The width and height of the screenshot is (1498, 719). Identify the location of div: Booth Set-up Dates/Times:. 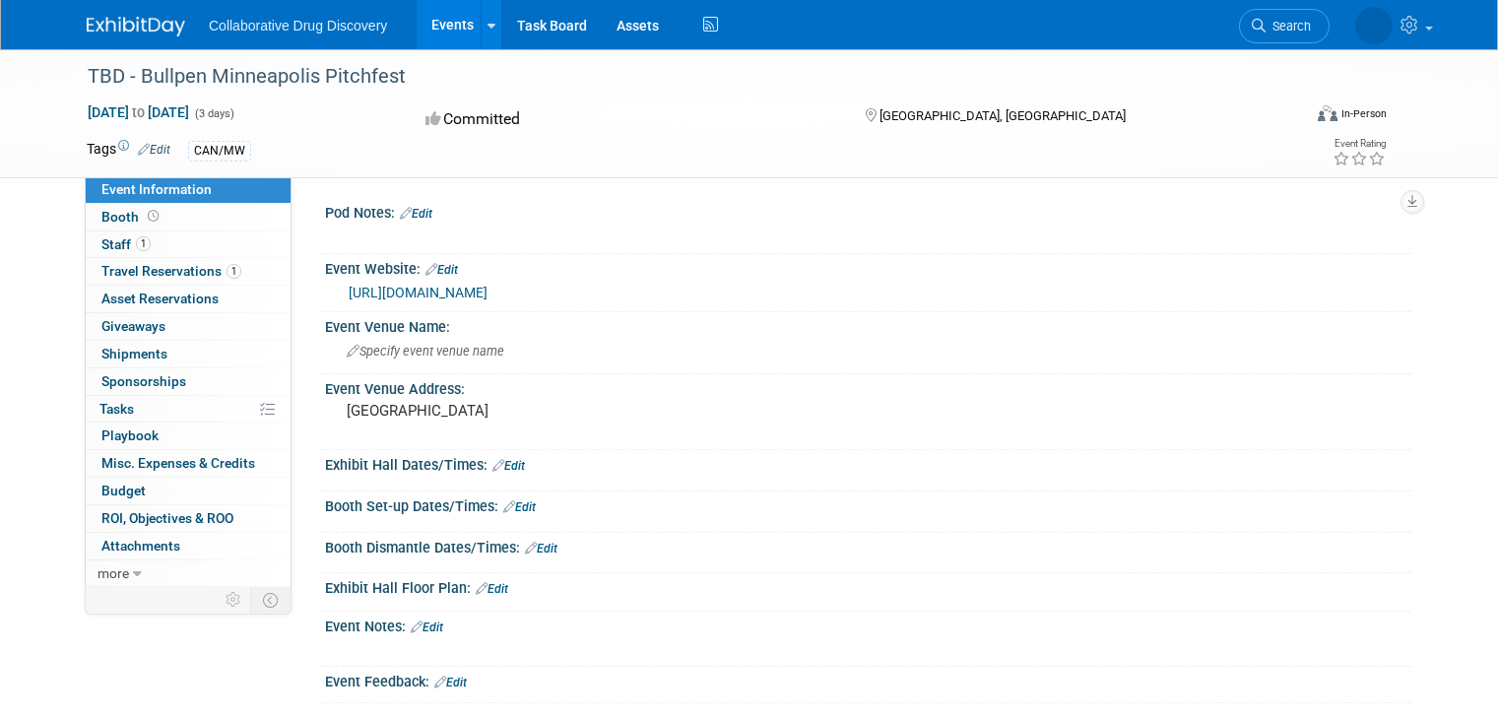
(868, 504).